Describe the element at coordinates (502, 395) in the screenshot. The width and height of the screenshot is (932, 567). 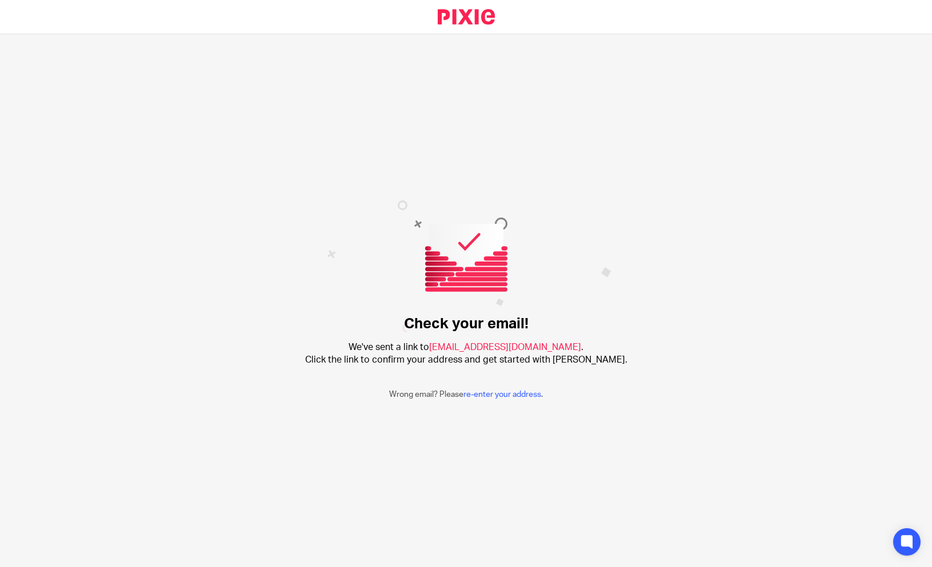
I see `a: re-enter your address` at that location.